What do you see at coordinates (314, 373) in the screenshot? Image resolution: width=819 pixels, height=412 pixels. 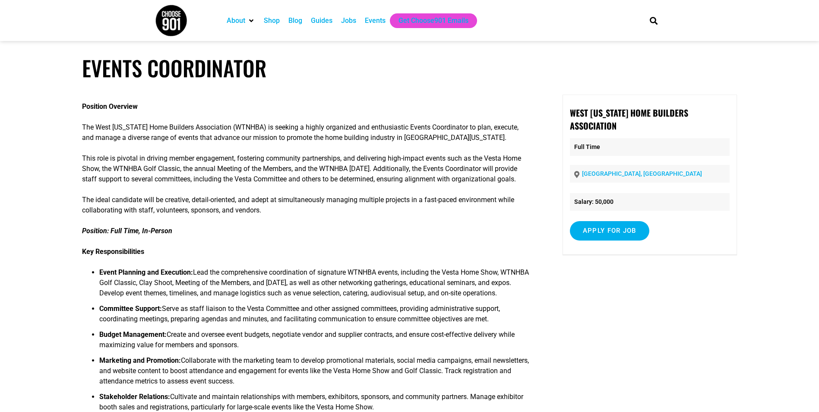 I see `li: Collaborate with the marketing team to develop promotional materials, social media campaigns, ema...` at bounding box center [314, 373].